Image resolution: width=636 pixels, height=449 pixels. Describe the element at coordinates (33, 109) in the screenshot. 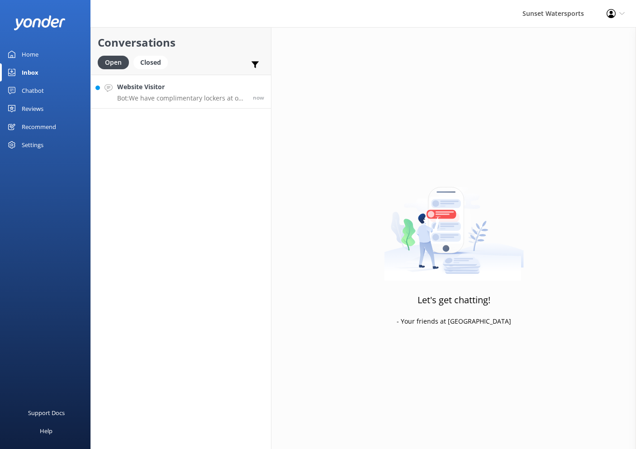

I see `div: Reviews` at that location.